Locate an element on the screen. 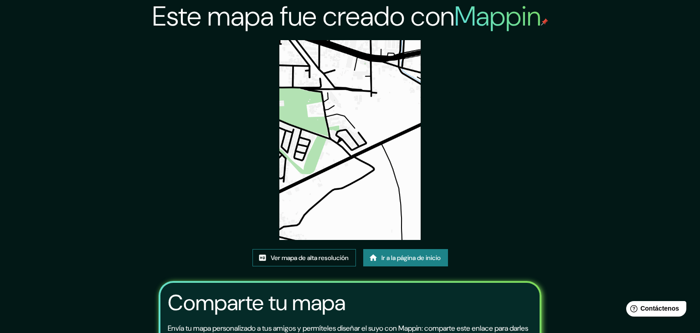  font: Ir a la página de inicio is located at coordinates (411, 257).